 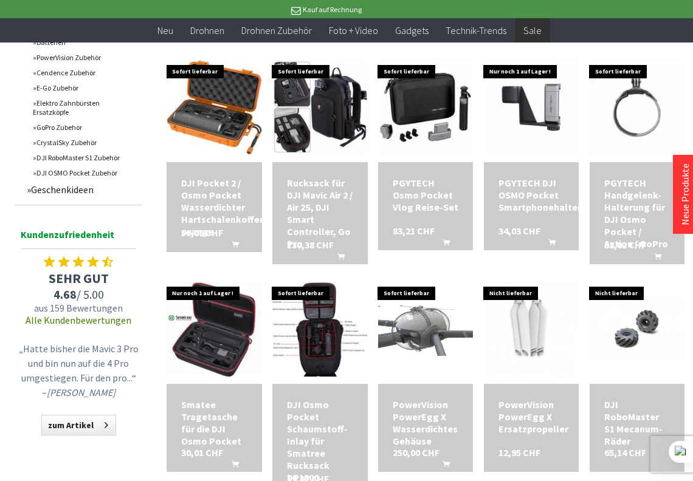 What do you see at coordinates (78, 320) in the screenshot?
I see `a: Alle Kundenbewertungen` at bounding box center [78, 320].